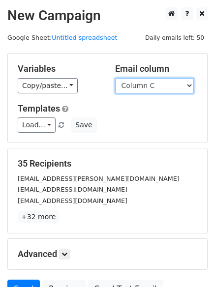 The height and width of the screenshot is (287, 215). Describe the element at coordinates (107, 254) in the screenshot. I see `h5: Advanced` at that location.